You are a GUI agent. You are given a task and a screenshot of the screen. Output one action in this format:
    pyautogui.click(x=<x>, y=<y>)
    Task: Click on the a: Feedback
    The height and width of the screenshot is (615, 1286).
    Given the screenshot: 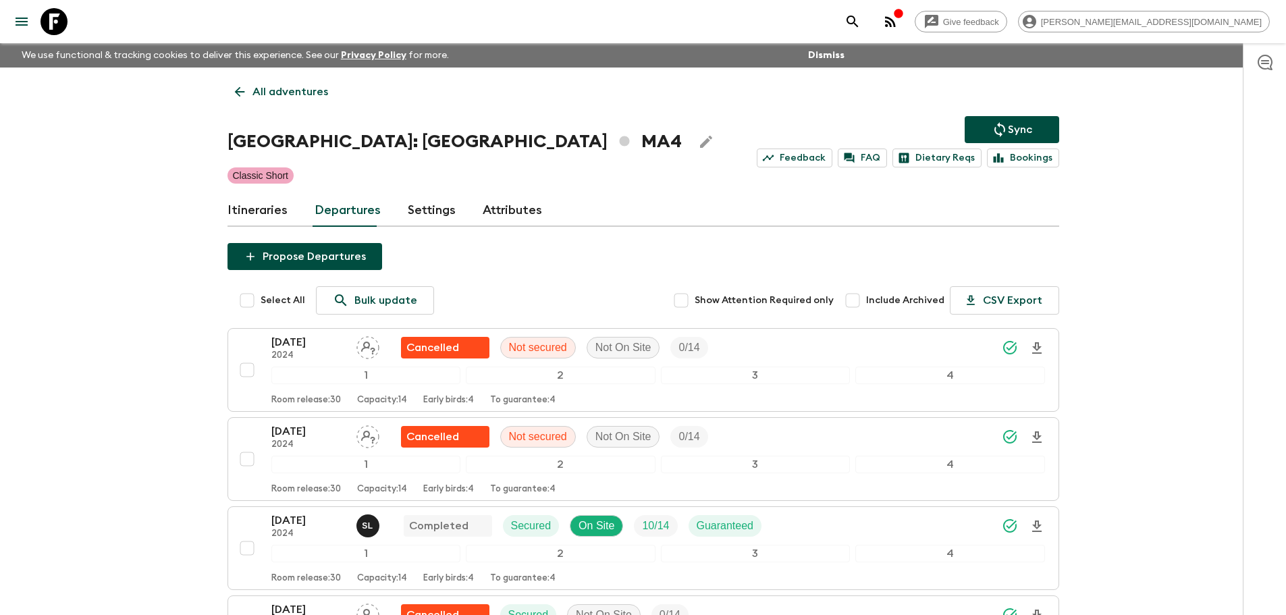 What is the action you would take?
    pyautogui.click(x=795, y=158)
    